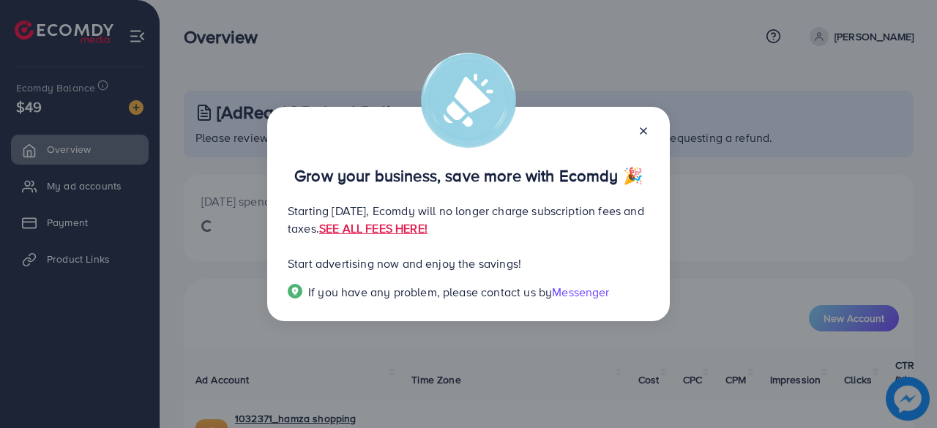 This screenshot has width=937, height=428. What do you see at coordinates (295, 291) in the screenshot?
I see `img: Popup guide` at bounding box center [295, 291].